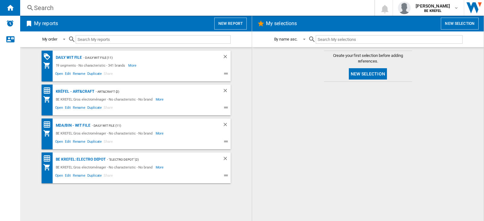  What do you see at coordinates (368, 59) in the screenshot?
I see `span: Create your first selection before adding references.` at bounding box center [368, 59].